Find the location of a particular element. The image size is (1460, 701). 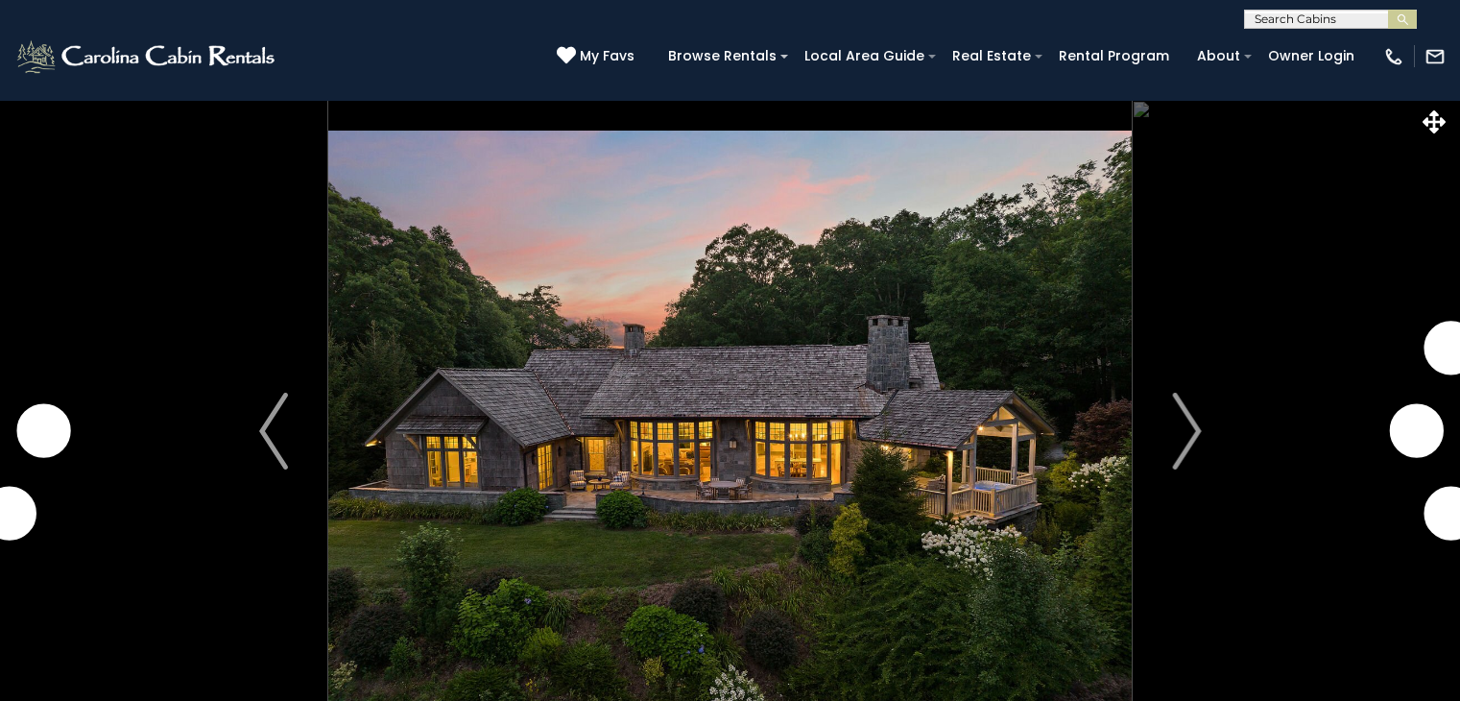

img: mail-regular-white.png is located at coordinates (1435, 57).